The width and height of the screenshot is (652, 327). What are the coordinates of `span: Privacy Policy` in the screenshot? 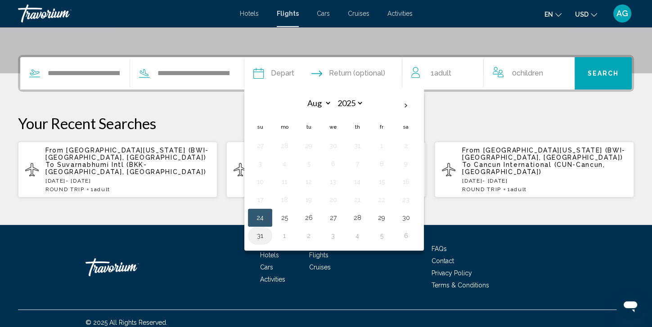 It's located at (452, 273).